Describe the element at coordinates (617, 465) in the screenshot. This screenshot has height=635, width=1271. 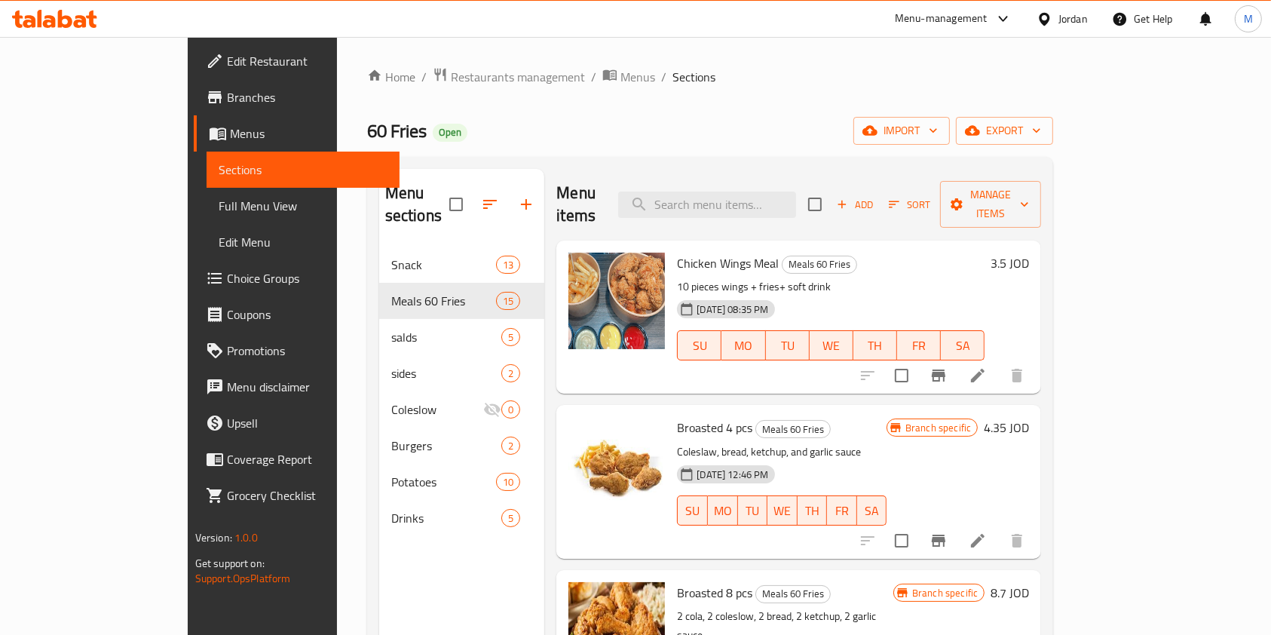
I see `img: Broasted 4 pcs` at that location.